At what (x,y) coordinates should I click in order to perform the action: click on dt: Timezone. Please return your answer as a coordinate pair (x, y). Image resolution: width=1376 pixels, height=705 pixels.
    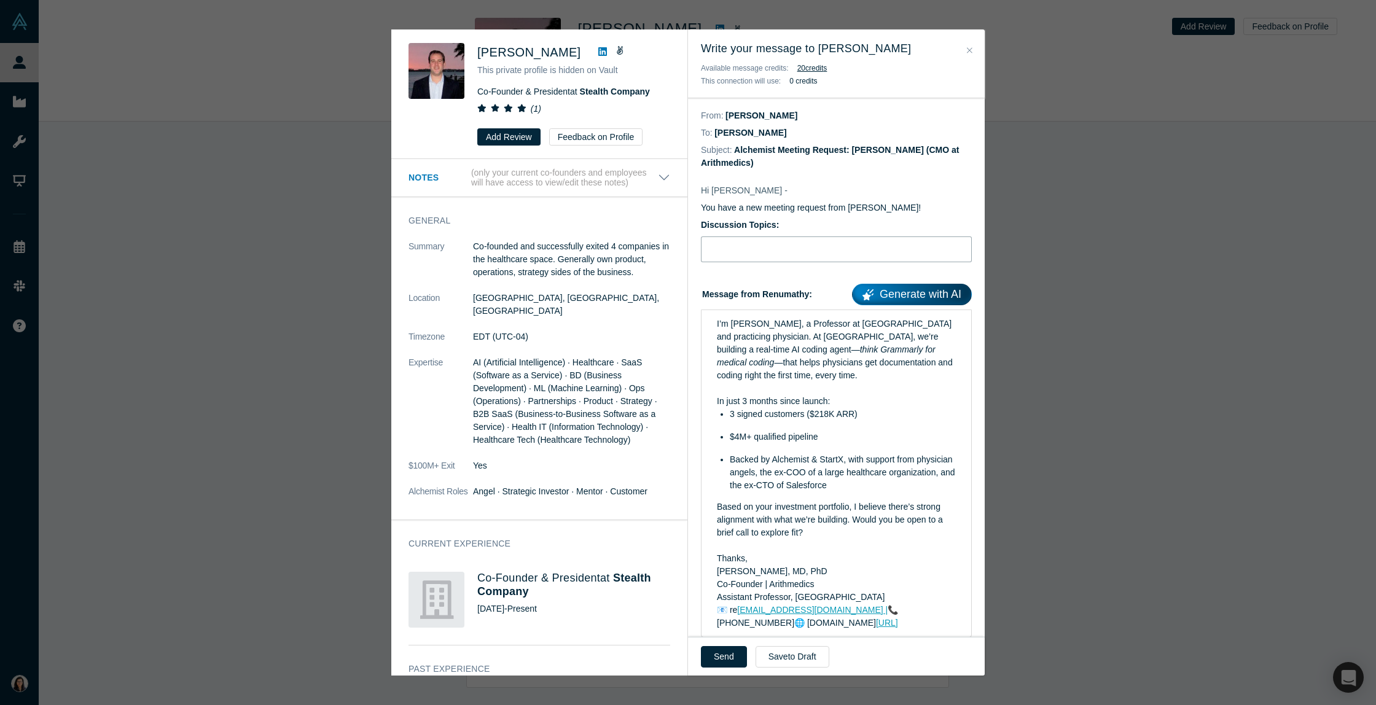
    Looking at the image, I should click on (440, 343).